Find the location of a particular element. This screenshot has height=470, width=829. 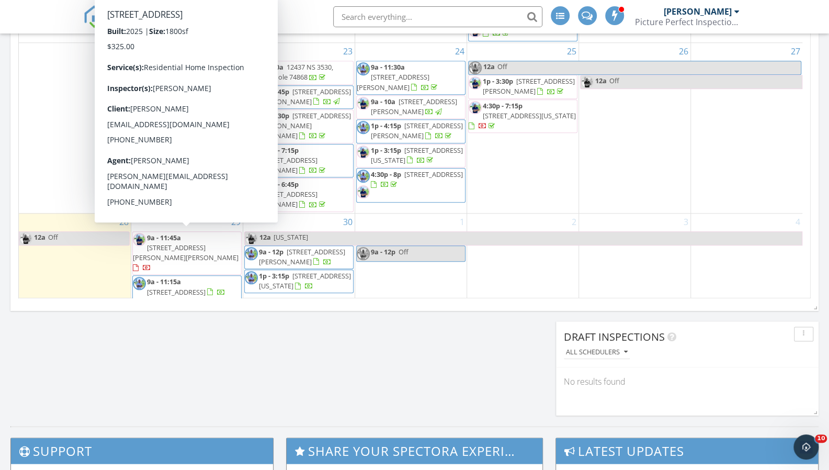

a: Go to September 27, 2025 is located at coordinates (795, 51).